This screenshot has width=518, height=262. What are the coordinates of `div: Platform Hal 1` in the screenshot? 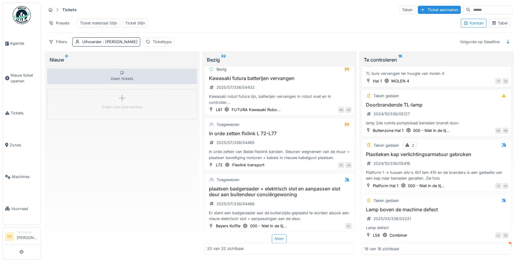 It's located at (386, 186).